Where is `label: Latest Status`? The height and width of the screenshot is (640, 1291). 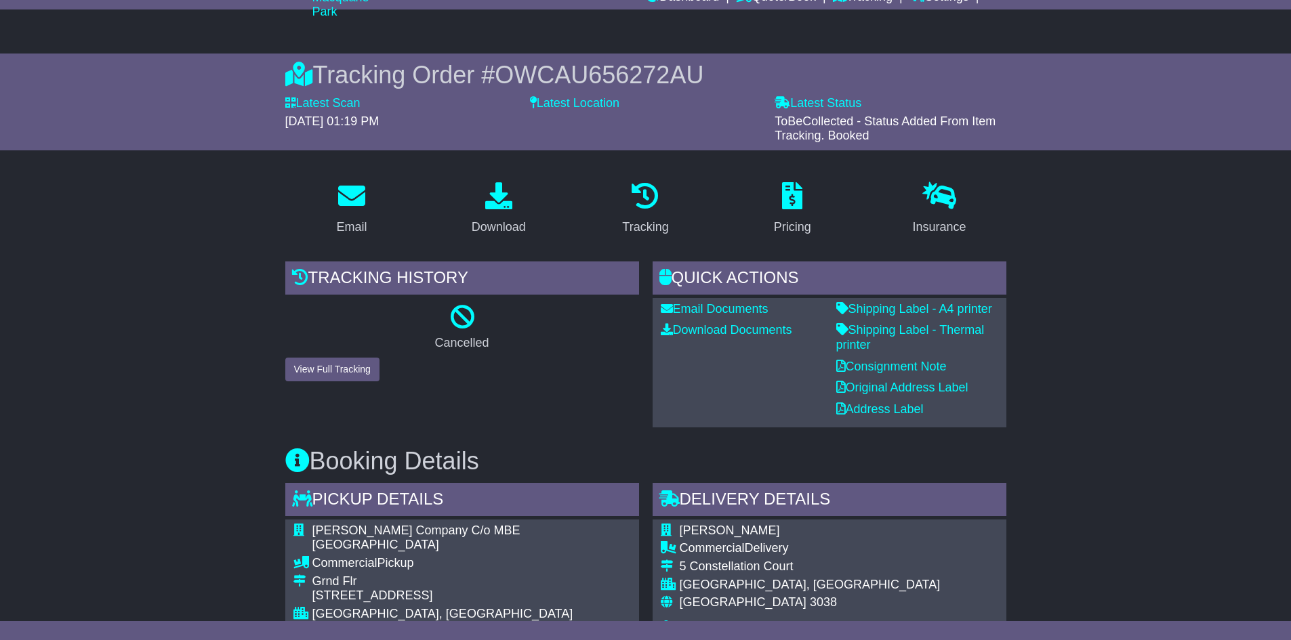 label: Latest Status is located at coordinates (818, 104).